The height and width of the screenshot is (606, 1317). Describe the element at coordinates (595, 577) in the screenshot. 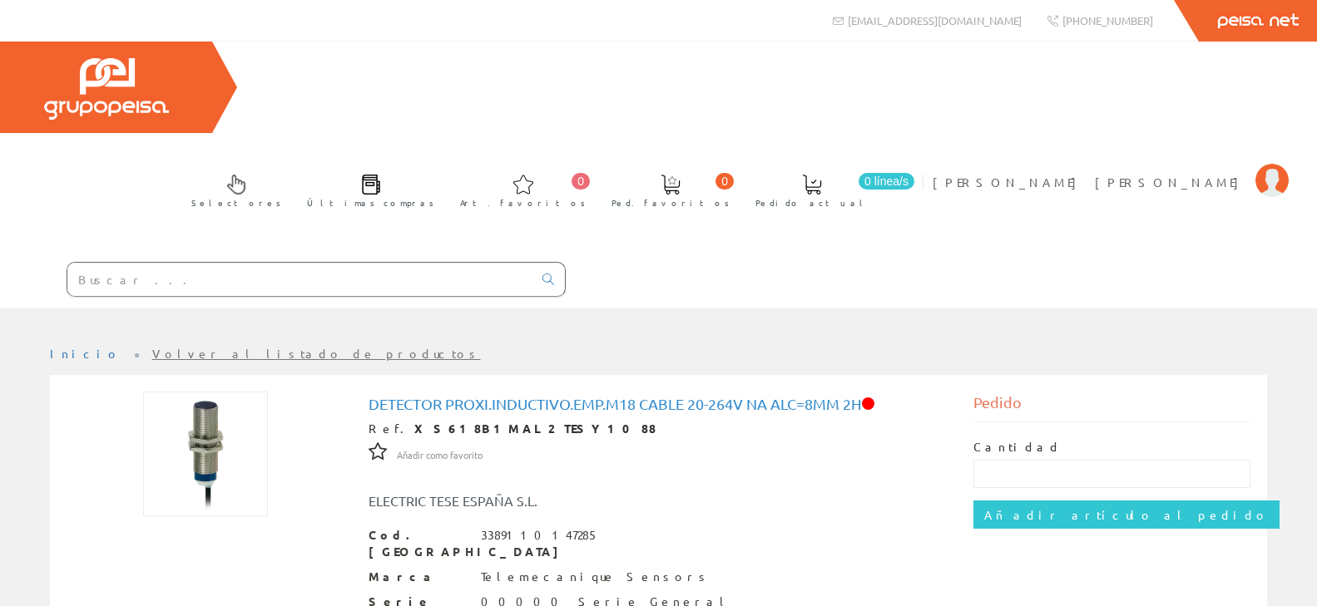

I see `div: Telemecanique Sensors` at that location.